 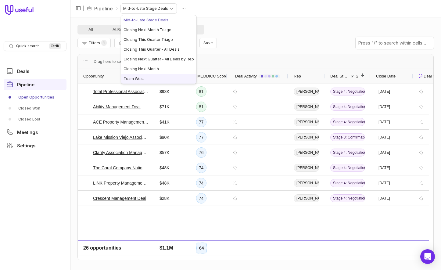 What do you see at coordinates (146, 20) in the screenshot?
I see `span: Mid-to-Late Stage Deals` at bounding box center [146, 20].